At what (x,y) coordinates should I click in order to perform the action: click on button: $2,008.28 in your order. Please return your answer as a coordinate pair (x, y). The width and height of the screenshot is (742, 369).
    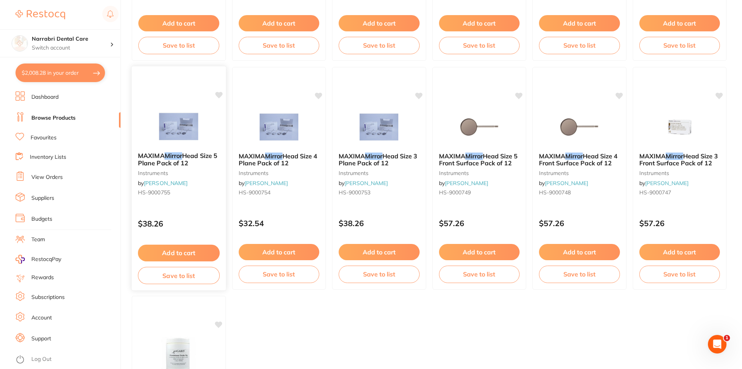
    Looking at the image, I should click on (60, 73).